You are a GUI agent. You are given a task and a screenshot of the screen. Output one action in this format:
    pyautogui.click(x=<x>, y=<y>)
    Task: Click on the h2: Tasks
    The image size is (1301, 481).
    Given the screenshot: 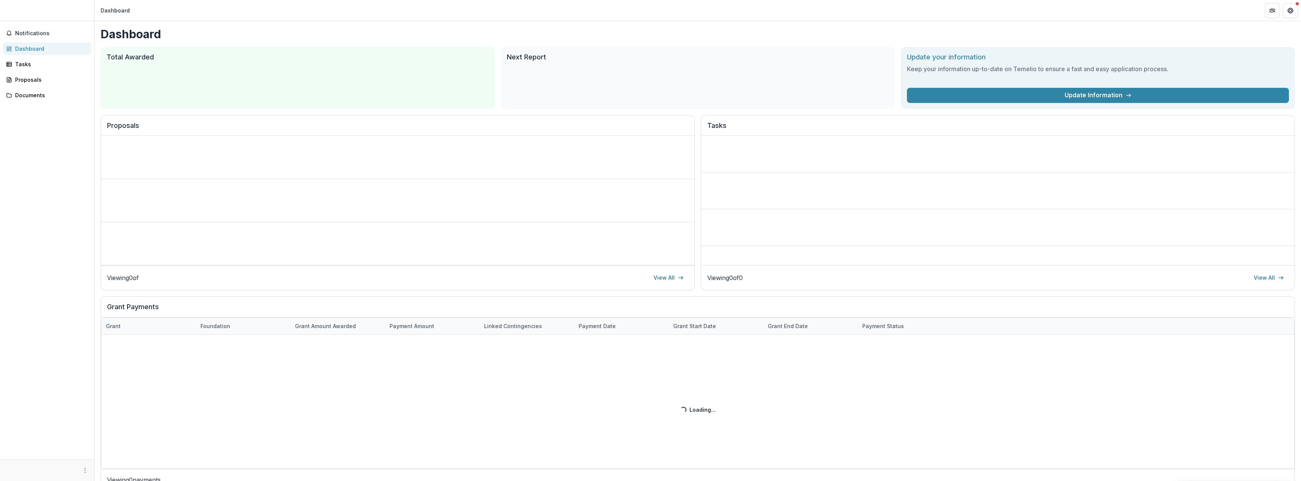 What is the action you would take?
    pyautogui.click(x=998, y=129)
    